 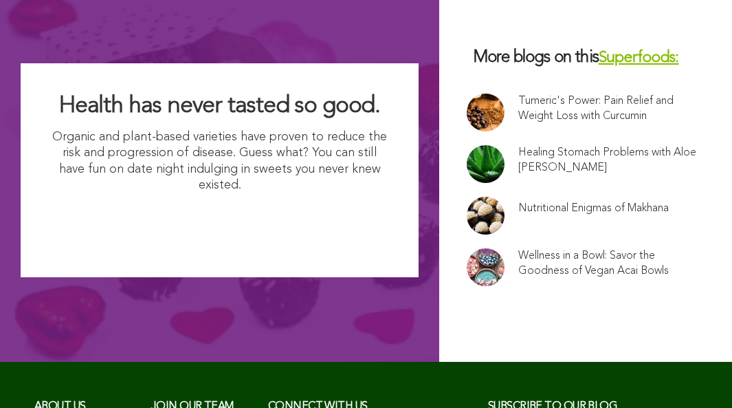 What do you see at coordinates (219, 162) in the screenshot?
I see `p: Organic and plant-based varieties have proven to reduce the risk and progression of disease. Gues...` at bounding box center [219, 162].